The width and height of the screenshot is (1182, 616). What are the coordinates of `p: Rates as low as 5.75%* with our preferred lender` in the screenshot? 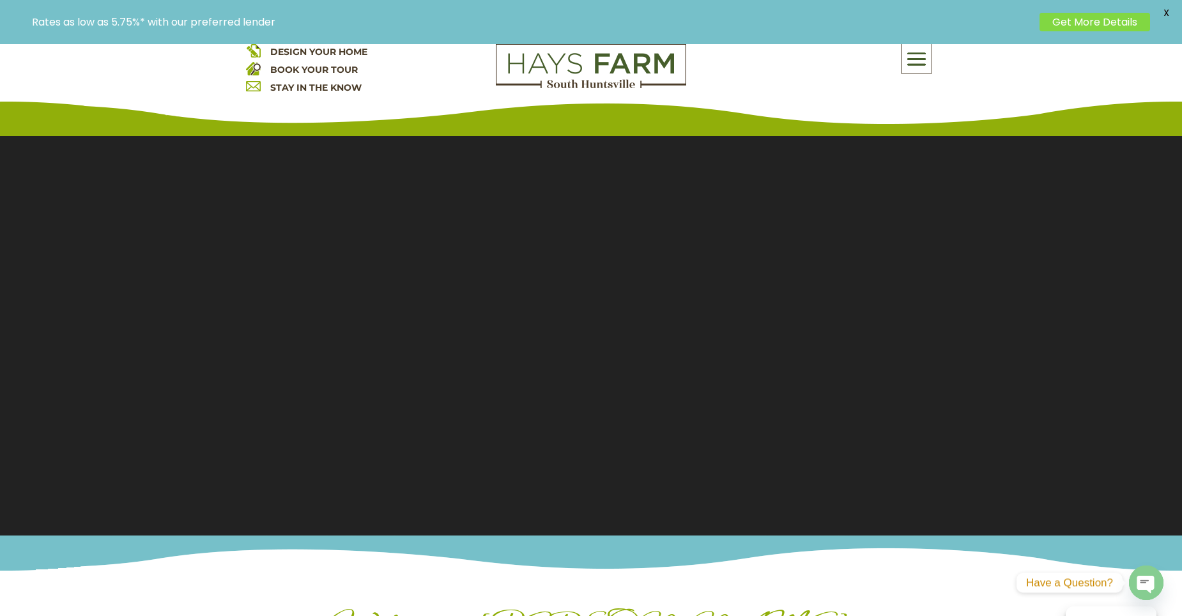 It's located at (532, 22).